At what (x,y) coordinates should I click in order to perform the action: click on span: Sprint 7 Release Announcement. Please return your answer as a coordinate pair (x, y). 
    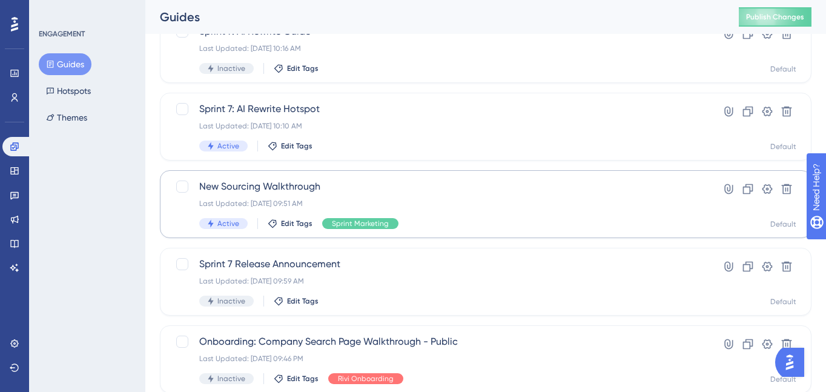
    Looking at the image, I should click on (437, 264).